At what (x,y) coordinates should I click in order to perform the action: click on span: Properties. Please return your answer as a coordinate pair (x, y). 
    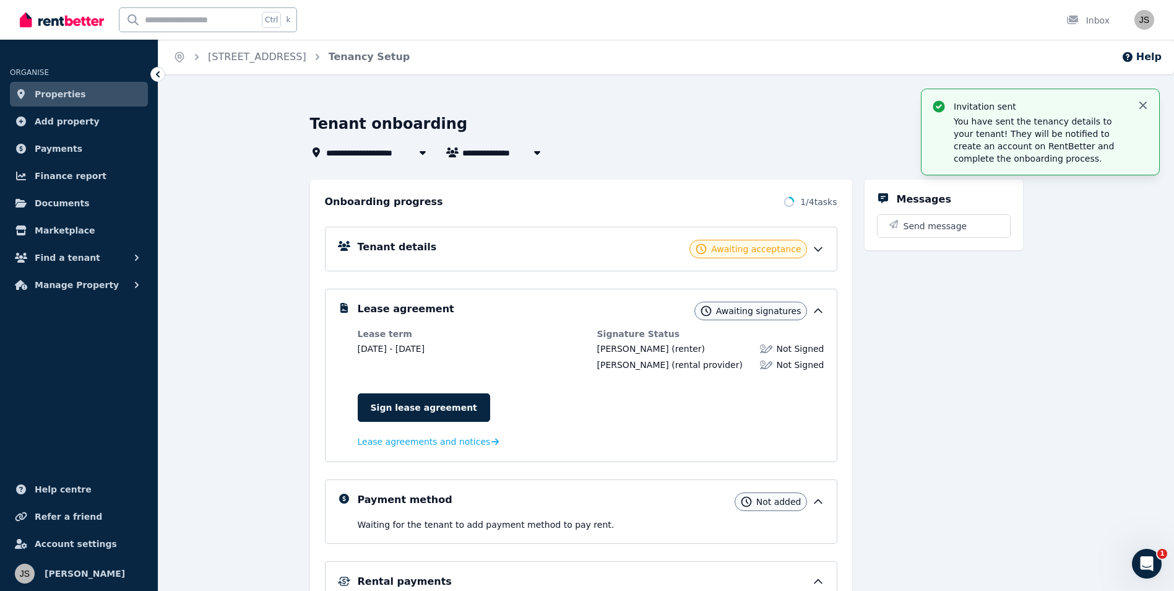
    Looking at the image, I should click on (60, 94).